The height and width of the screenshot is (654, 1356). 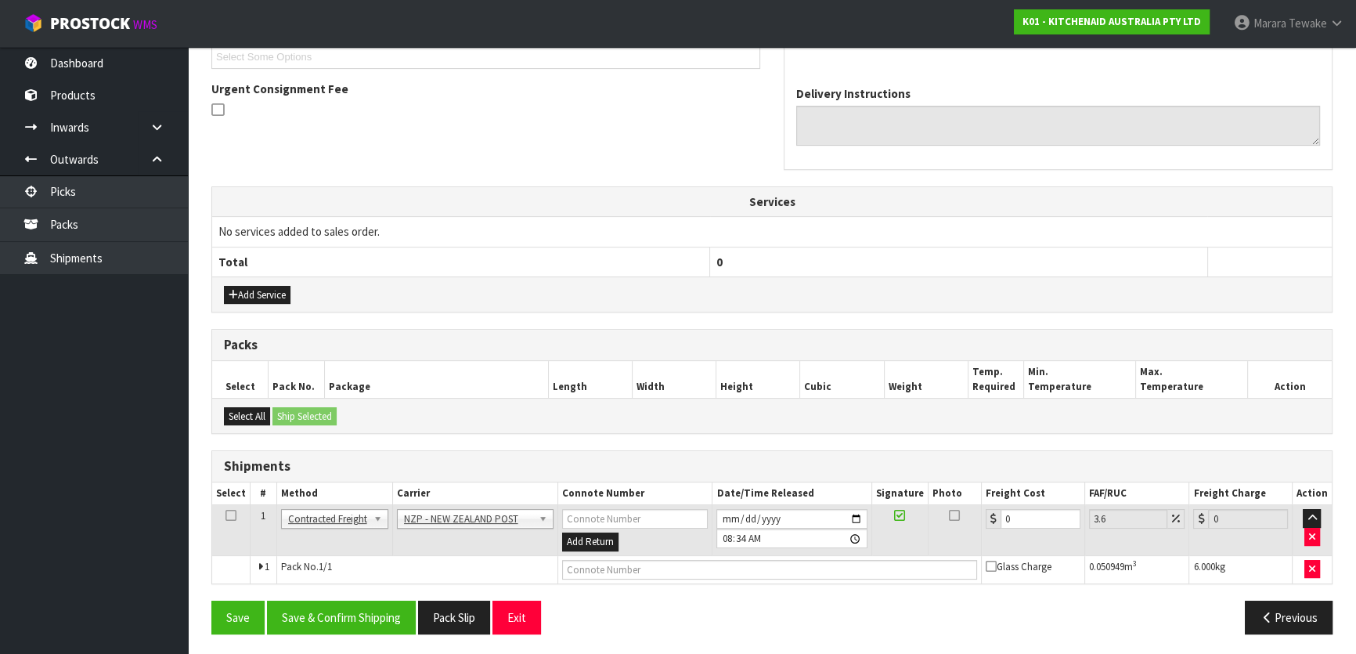 I want to click on input: Freight Charge, so click(x=1248, y=518).